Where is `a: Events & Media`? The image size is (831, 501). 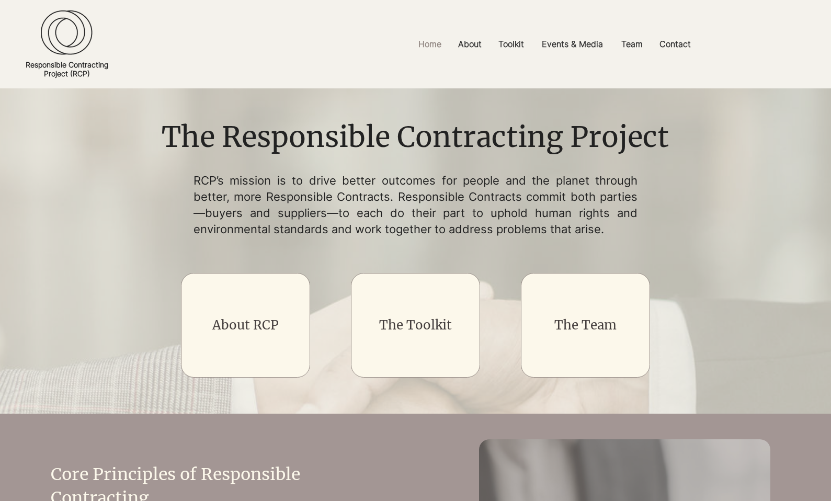
a: Events & Media is located at coordinates (574, 44).